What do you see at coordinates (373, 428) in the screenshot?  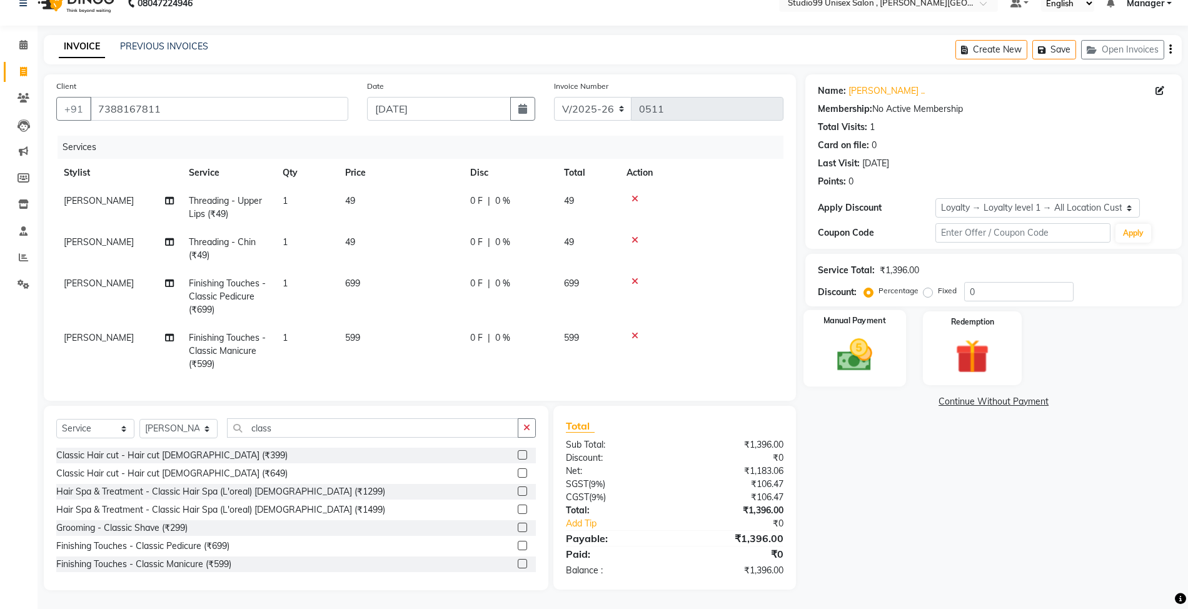 I see `input: Search or Scan` at bounding box center [373, 428].